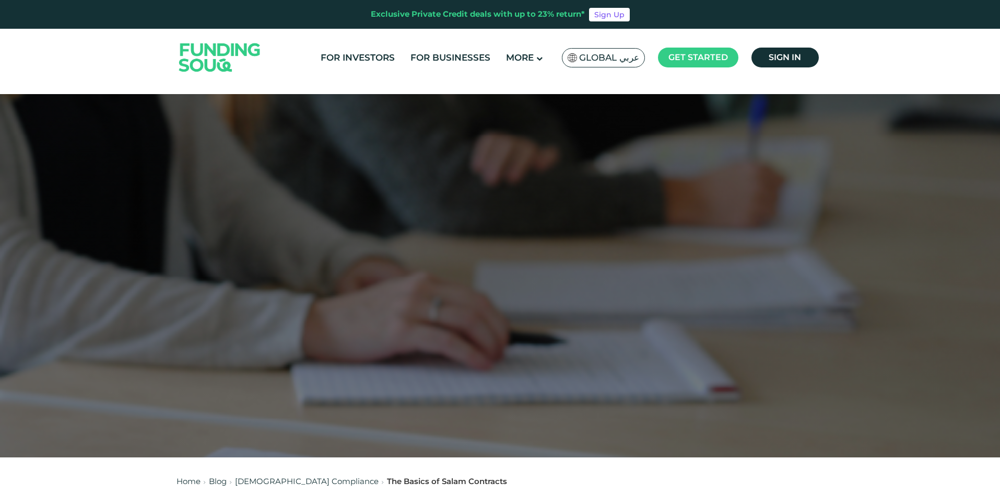 The height and width of the screenshot is (494, 1000). I want to click on span: More, so click(520, 57).